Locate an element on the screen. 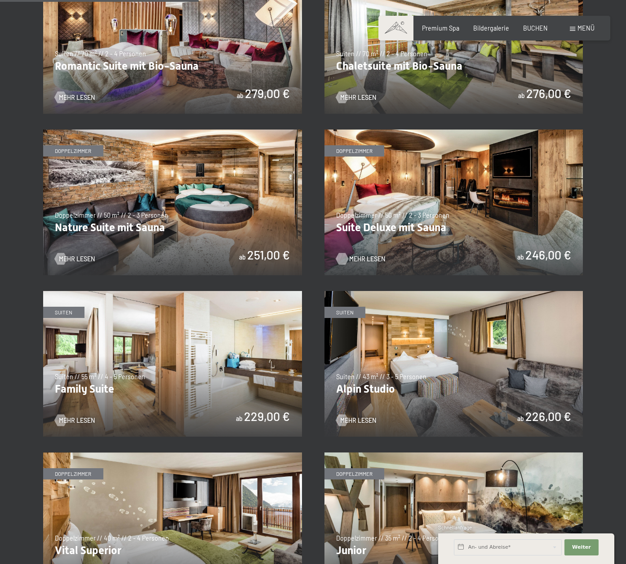  span: Schnellanfrage is located at coordinates (455, 527).